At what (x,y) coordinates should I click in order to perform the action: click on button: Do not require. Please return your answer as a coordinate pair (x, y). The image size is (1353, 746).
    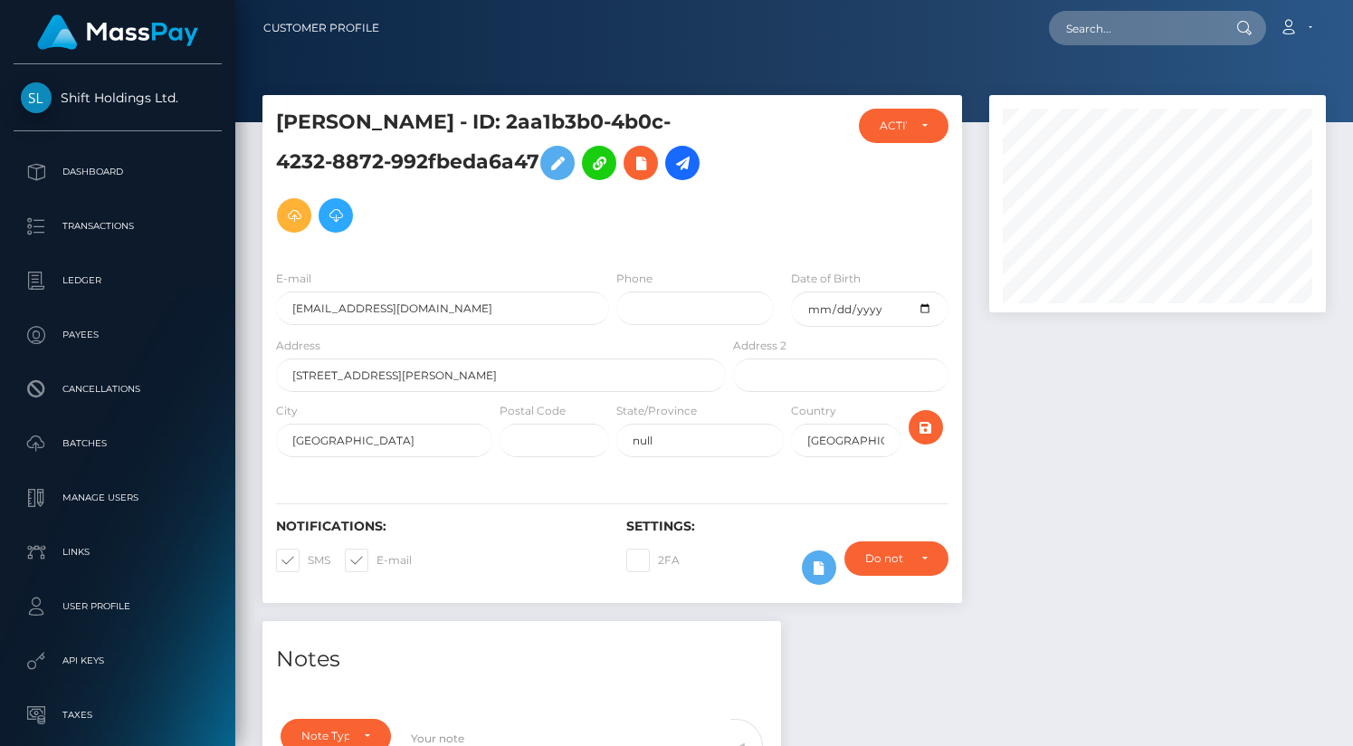
    Looking at the image, I should click on (896, 559).